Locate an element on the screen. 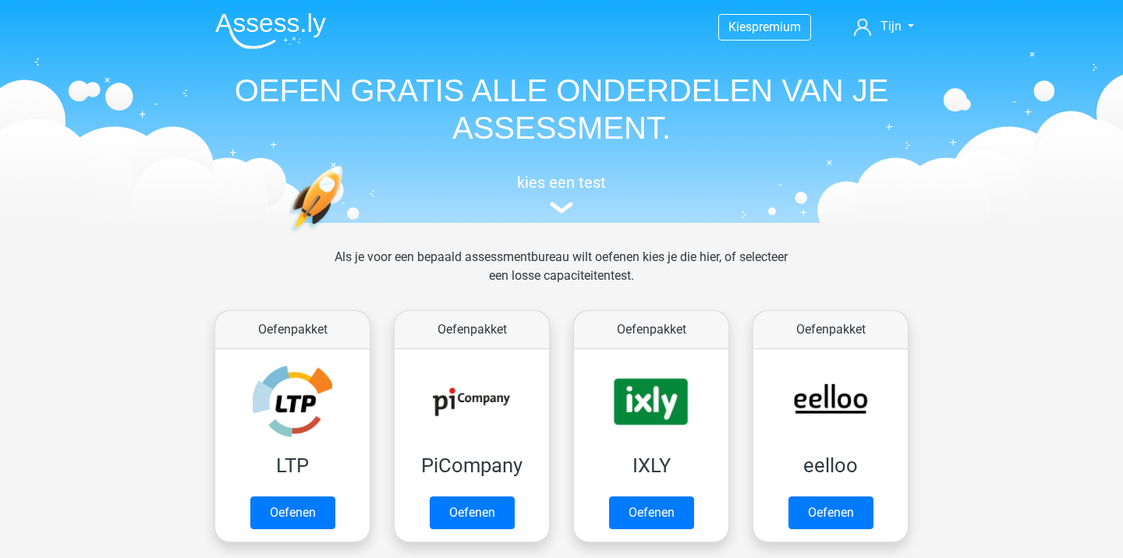 The height and width of the screenshot is (558, 1123). h5: kies een test is located at coordinates (562, 182).